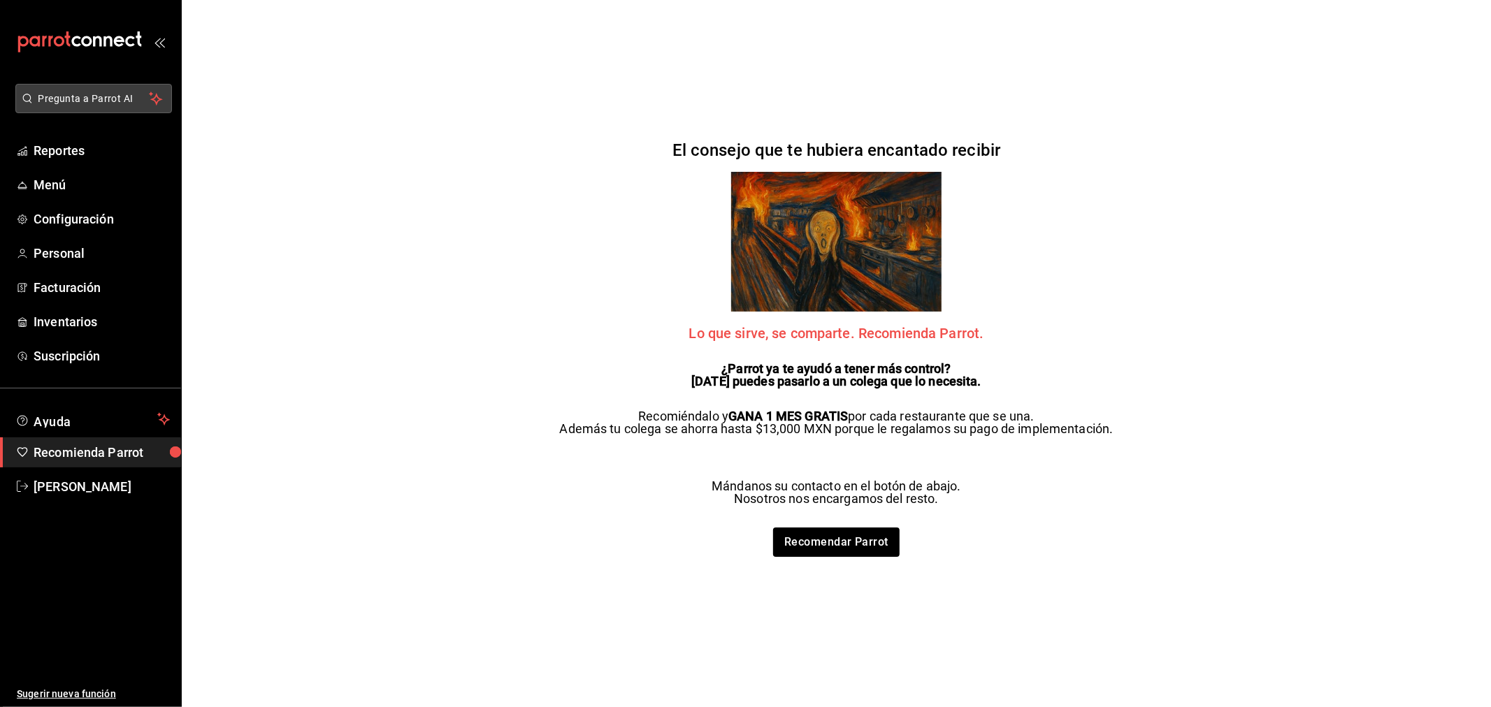  Describe the element at coordinates (836, 542) in the screenshot. I see `a: Recomendar Parrot` at that location.